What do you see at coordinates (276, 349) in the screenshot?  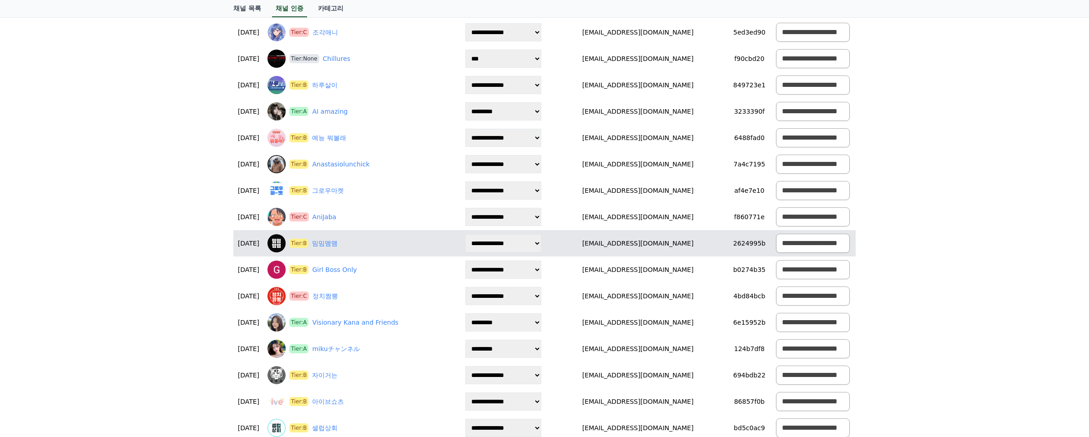 I see `img: mikuチャンネル` at bounding box center [276, 349].